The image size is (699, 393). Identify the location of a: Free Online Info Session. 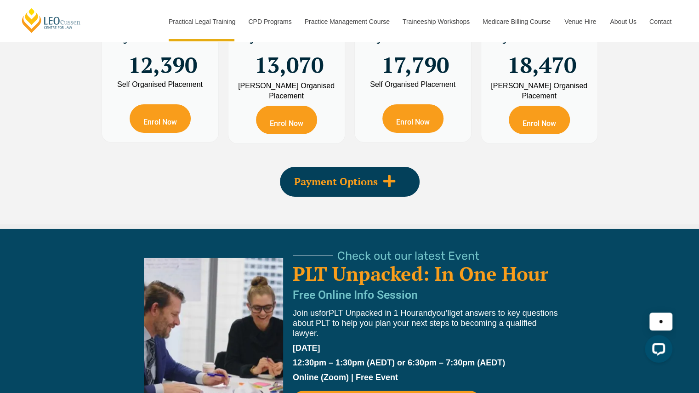
(355, 295).